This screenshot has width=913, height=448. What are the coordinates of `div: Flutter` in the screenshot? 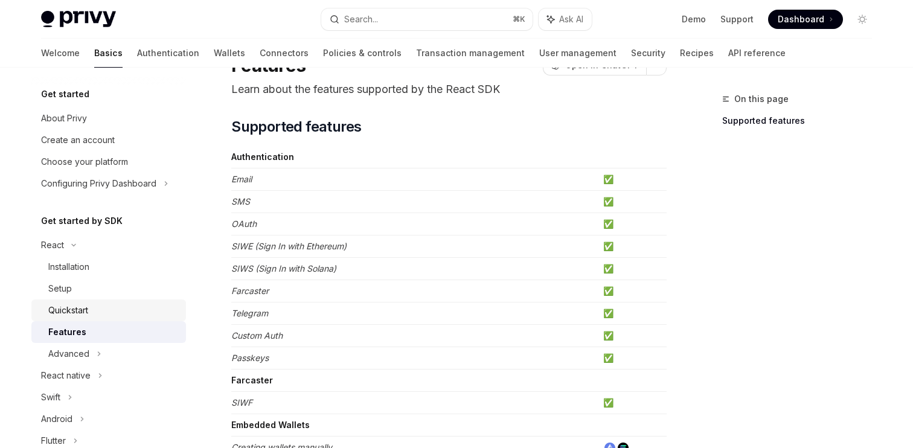 It's located at (53, 441).